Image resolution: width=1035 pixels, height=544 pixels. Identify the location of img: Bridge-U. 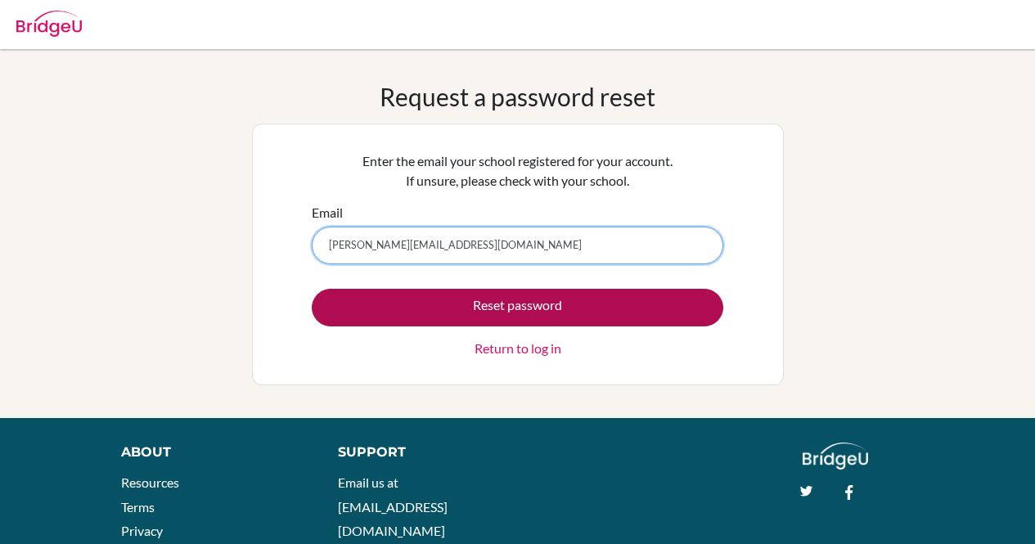
(49, 24).